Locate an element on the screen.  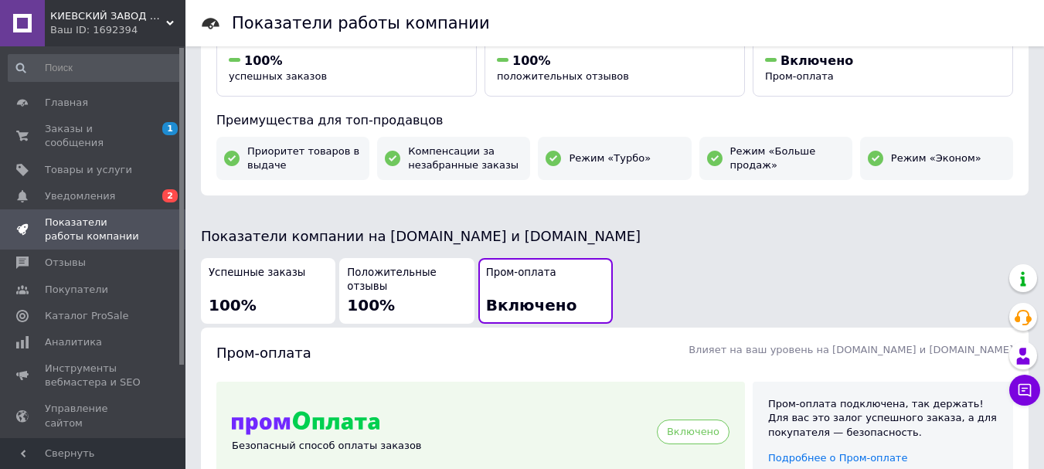
span: Компенсации за незабранные заказы is located at coordinates (465, 158).